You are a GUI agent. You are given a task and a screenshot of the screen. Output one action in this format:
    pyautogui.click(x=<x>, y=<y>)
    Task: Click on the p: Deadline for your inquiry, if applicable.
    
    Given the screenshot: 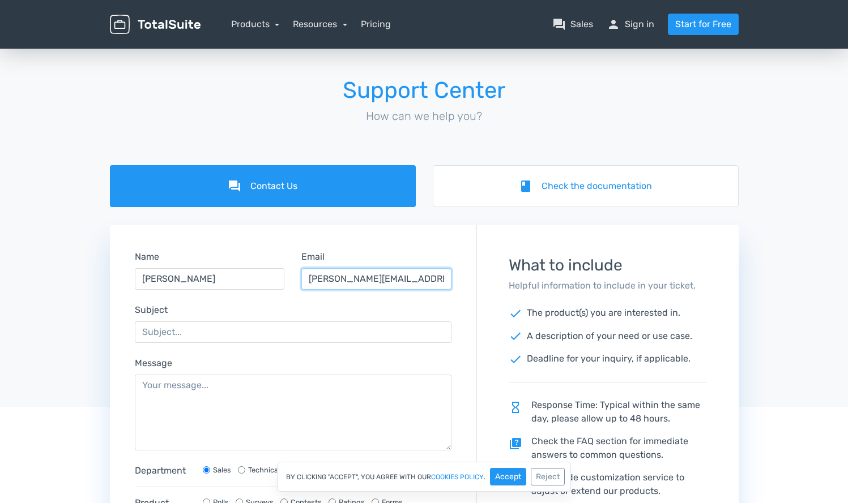 What is the action you would take?
    pyautogui.click(x=608, y=359)
    